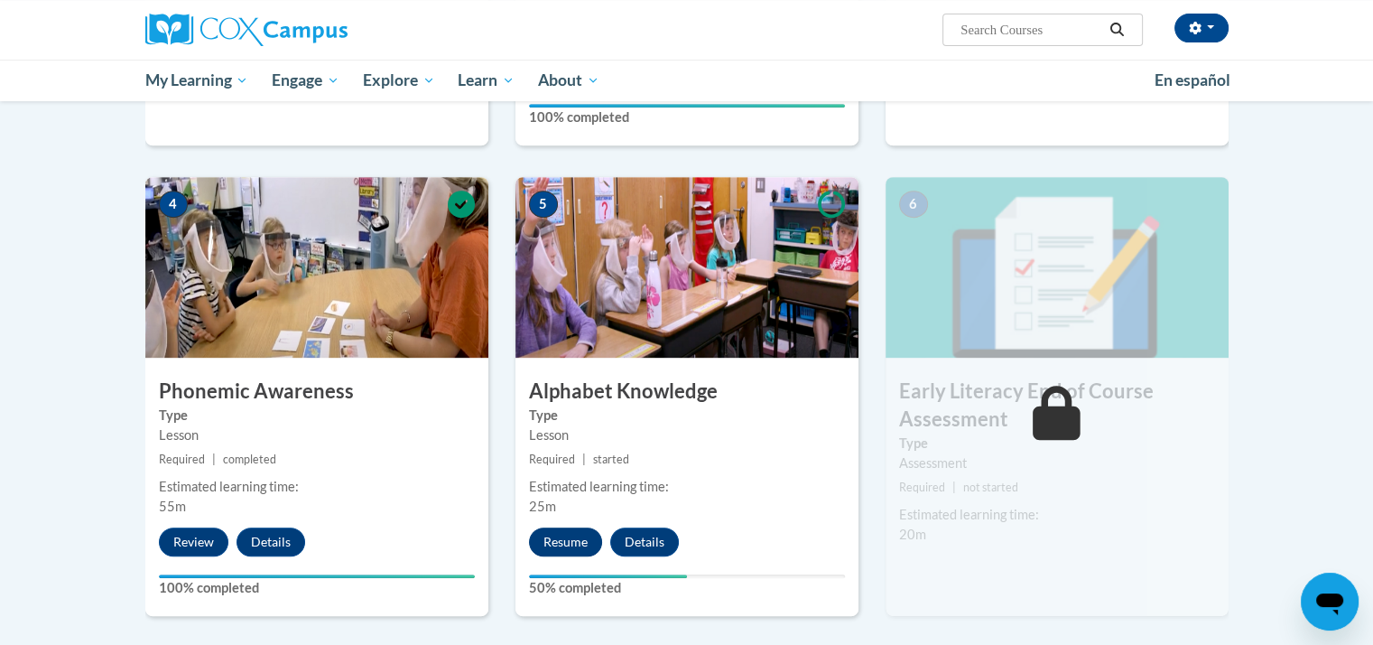  Describe the element at coordinates (1202, 28) in the screenshot. I see `button: Account Settings` at that location.